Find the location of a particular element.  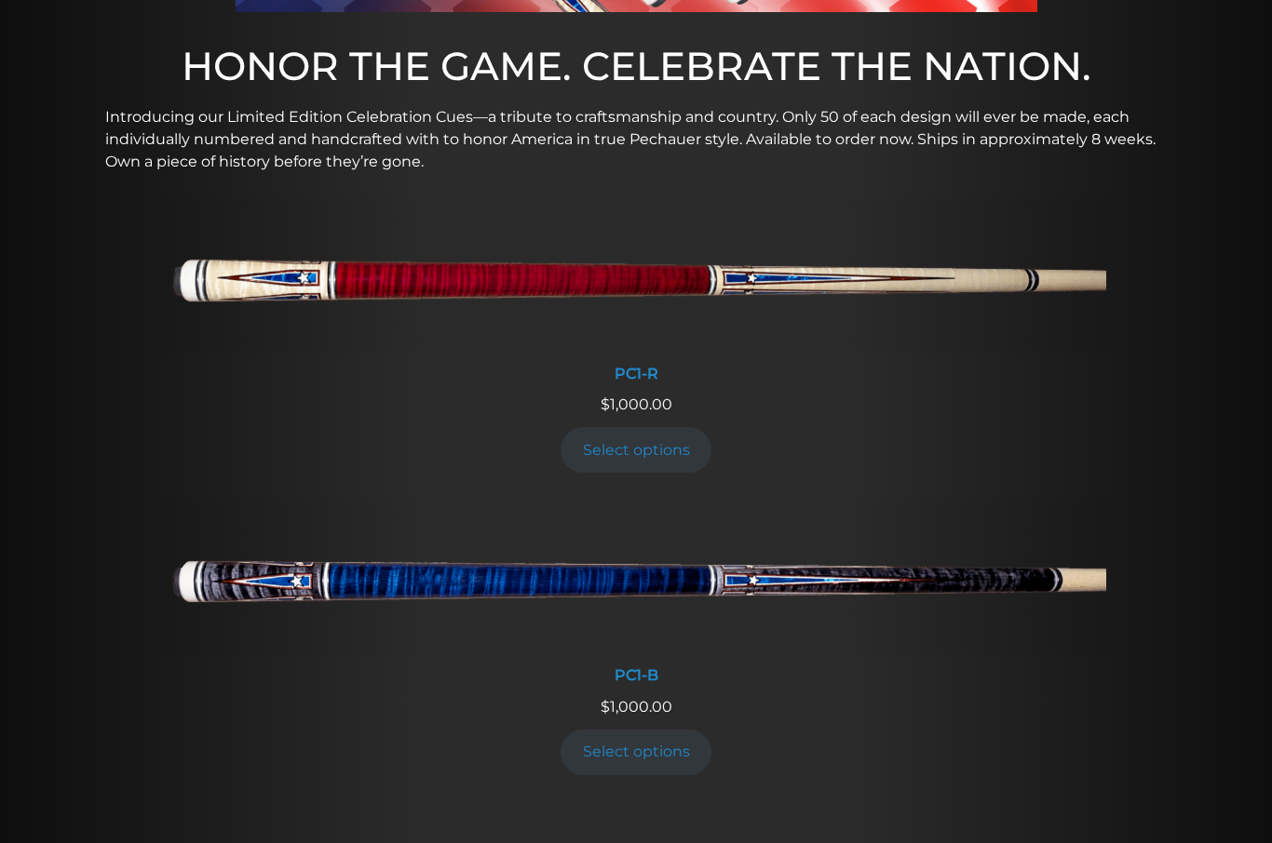

div: PC1-B is located at coordinates (636, 676).